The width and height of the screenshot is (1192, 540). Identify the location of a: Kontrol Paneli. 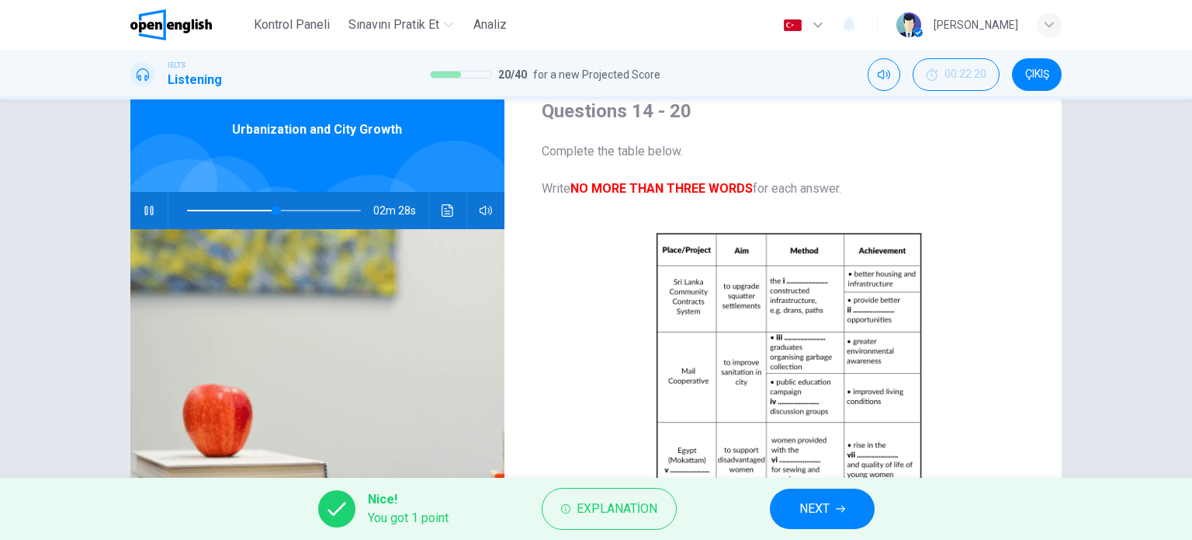
(292, 25).